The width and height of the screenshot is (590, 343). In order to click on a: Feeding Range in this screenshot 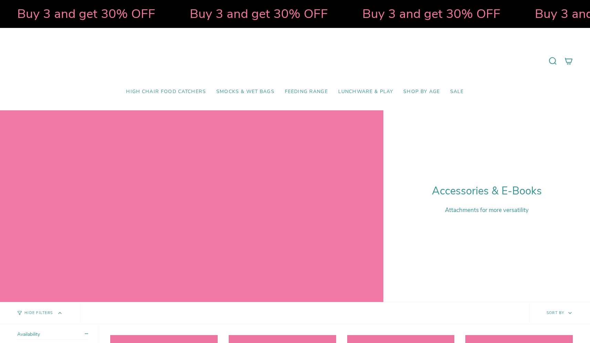, I will do `click(306, 92)`.